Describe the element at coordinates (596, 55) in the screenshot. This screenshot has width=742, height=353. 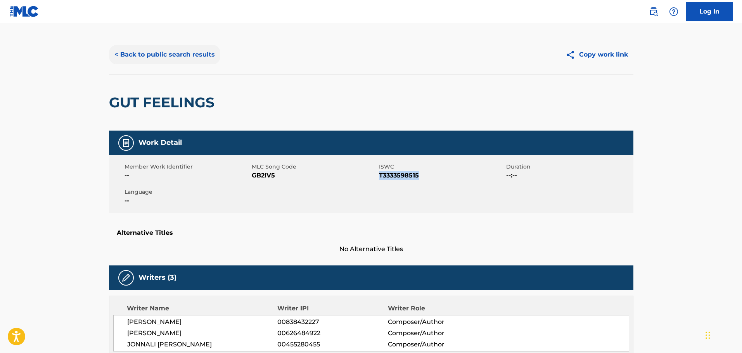
I see `button: Copy work link` at that location.